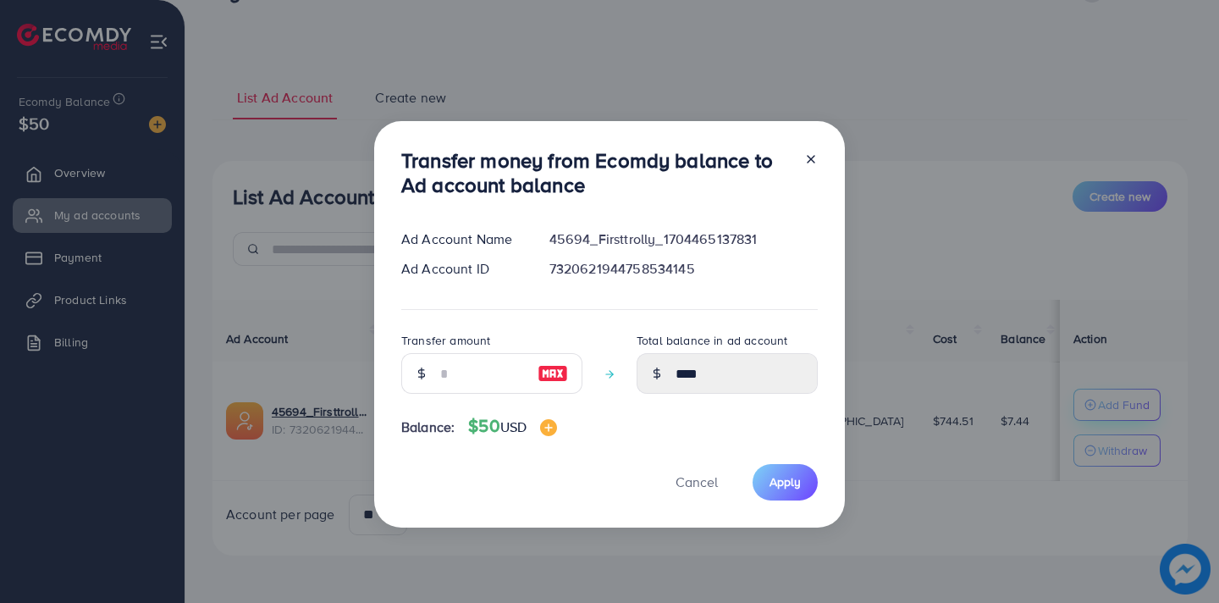 This screenshot has width=1219, height=603. What do you see at coordinates (683, 239) in the screenshot?
I see `div: 45694_Firsttrolly_1704465137831` at bounding box center [683, 239].